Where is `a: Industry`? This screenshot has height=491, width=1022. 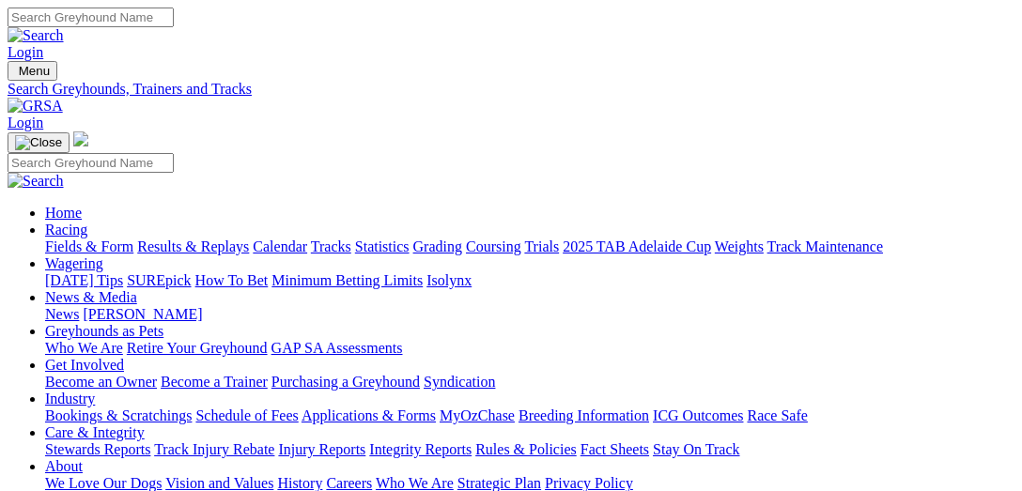 a: Industry is located at coordinates (70, 398).